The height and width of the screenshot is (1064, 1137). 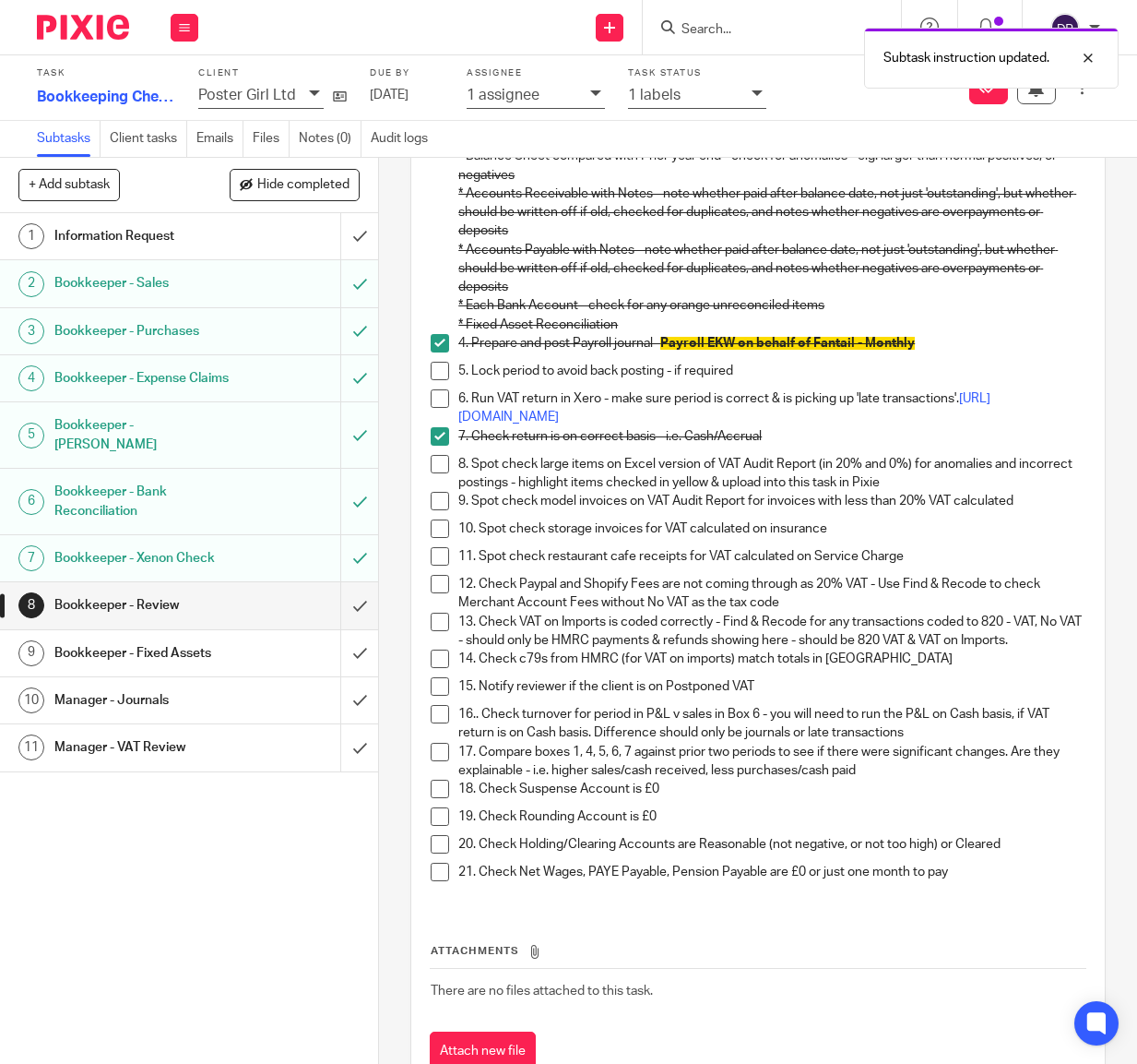 What do you see at coordinates (32, 748) in the screenshot?
I see `div: 11` at bounding box center [32, 748].